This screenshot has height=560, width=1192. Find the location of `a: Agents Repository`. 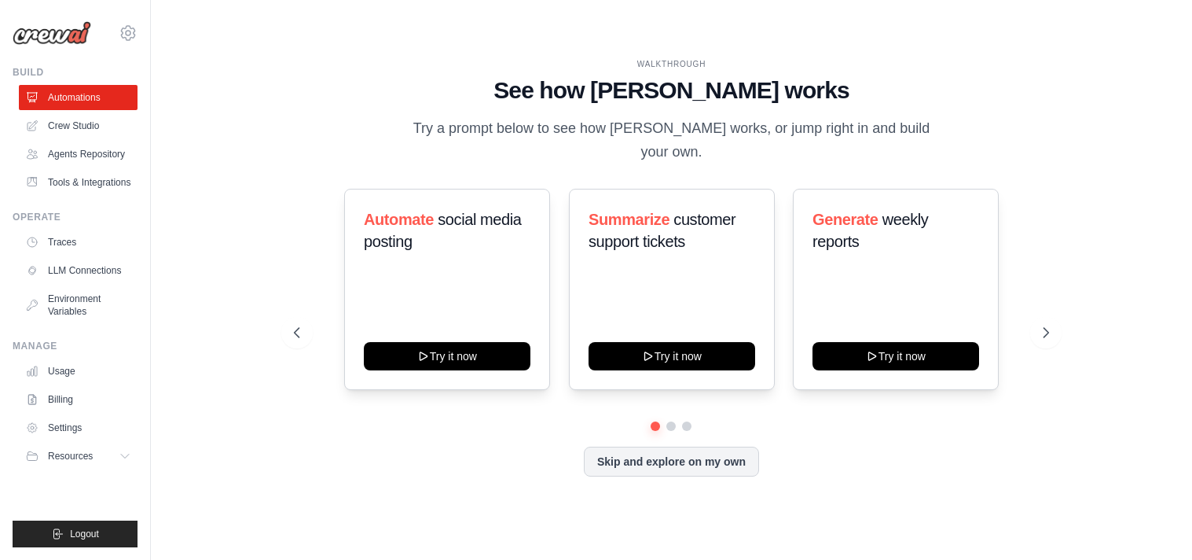

a: Agents Repository is located at coordinates (78, 154).